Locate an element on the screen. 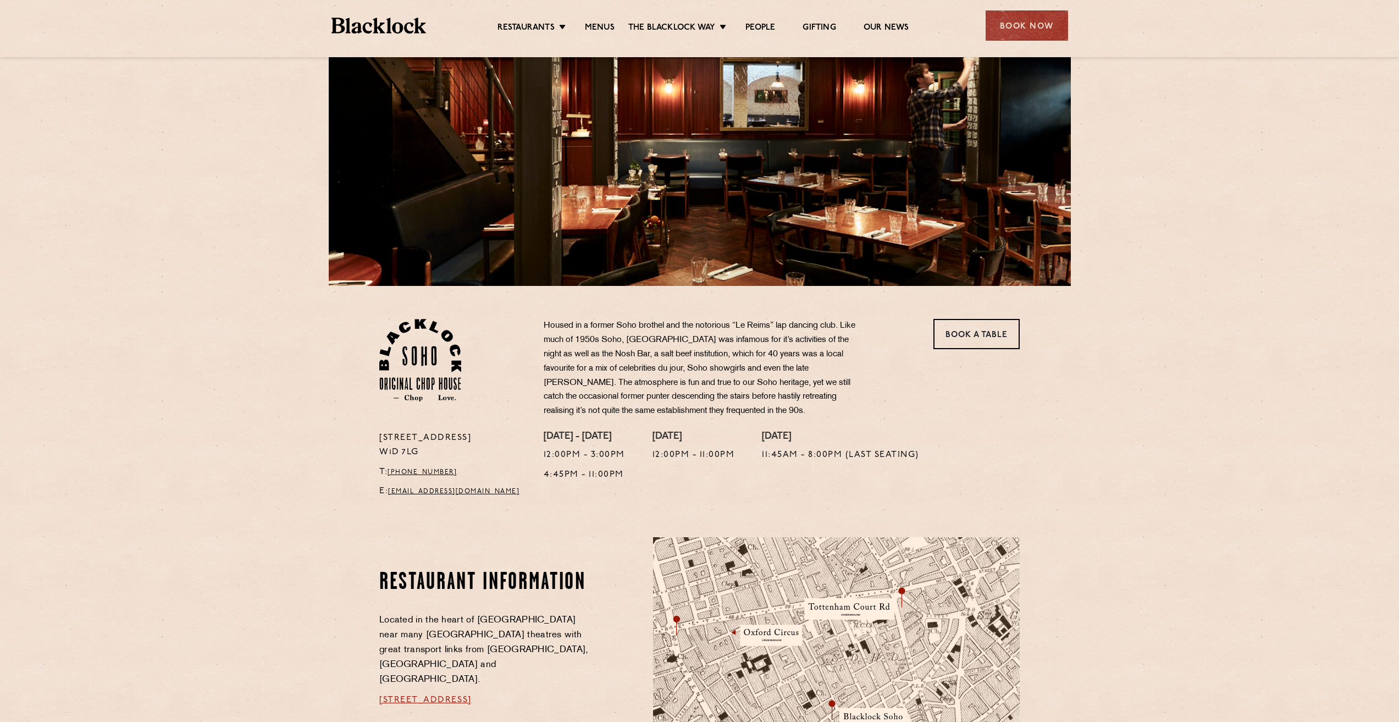  div: Book Now is located at coordinates (1027, 25).